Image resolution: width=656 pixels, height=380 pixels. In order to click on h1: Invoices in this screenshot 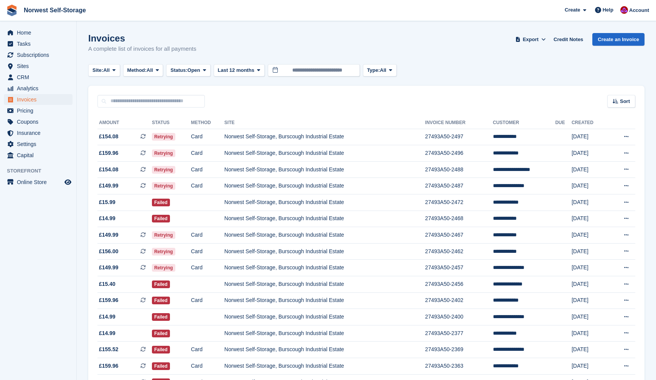, I will do `click(142, 38)`.